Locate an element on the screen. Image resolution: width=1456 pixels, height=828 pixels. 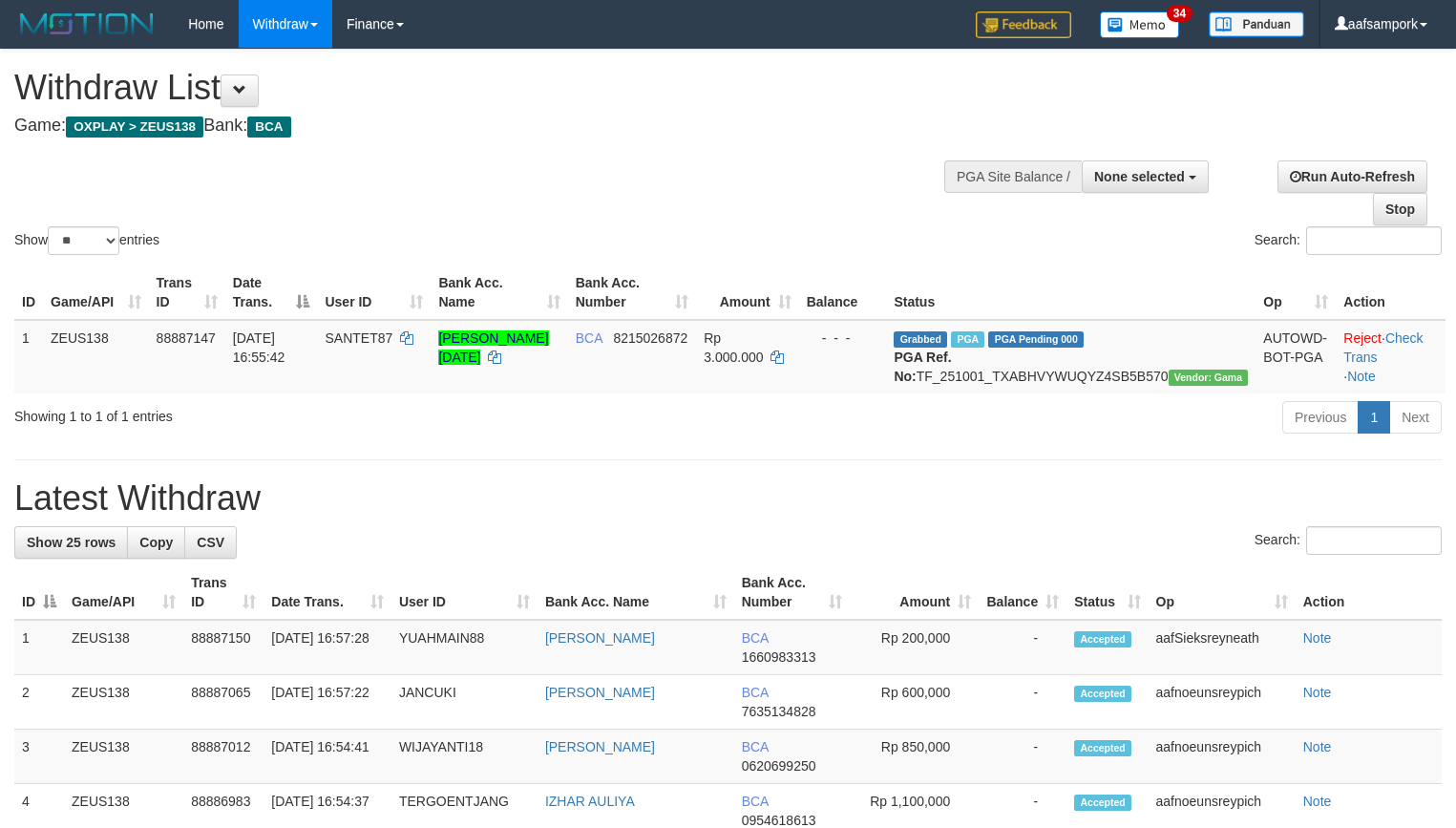
h4: Game: Bank: is located at coordinates (483, 126).